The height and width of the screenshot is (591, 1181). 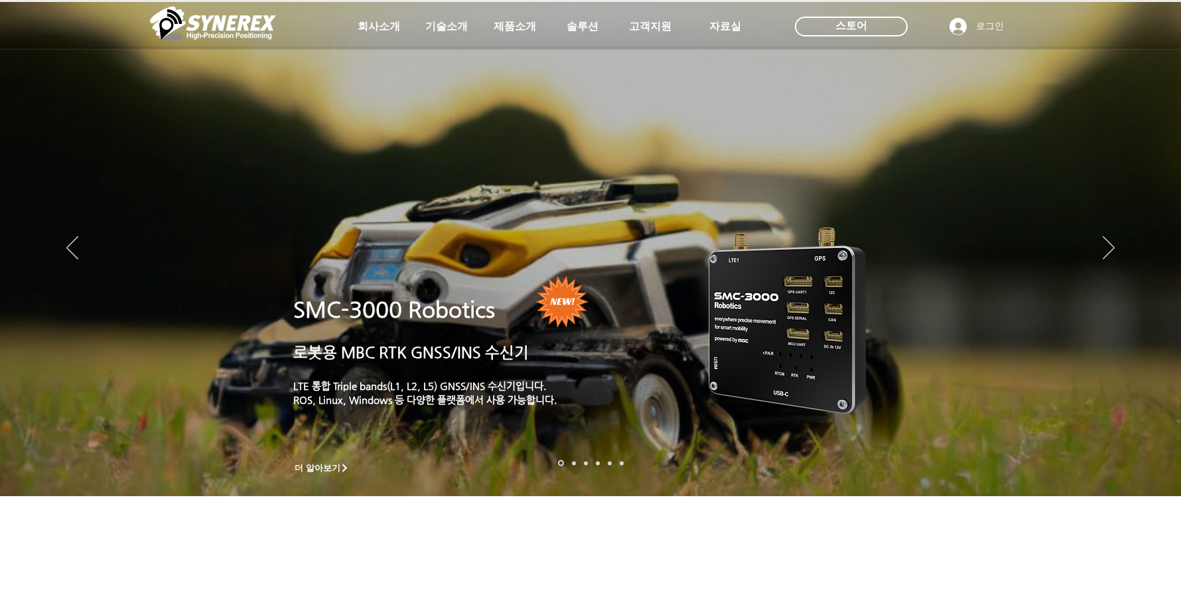 I want to click on a: 자율주행, so click(x=598, y=463).